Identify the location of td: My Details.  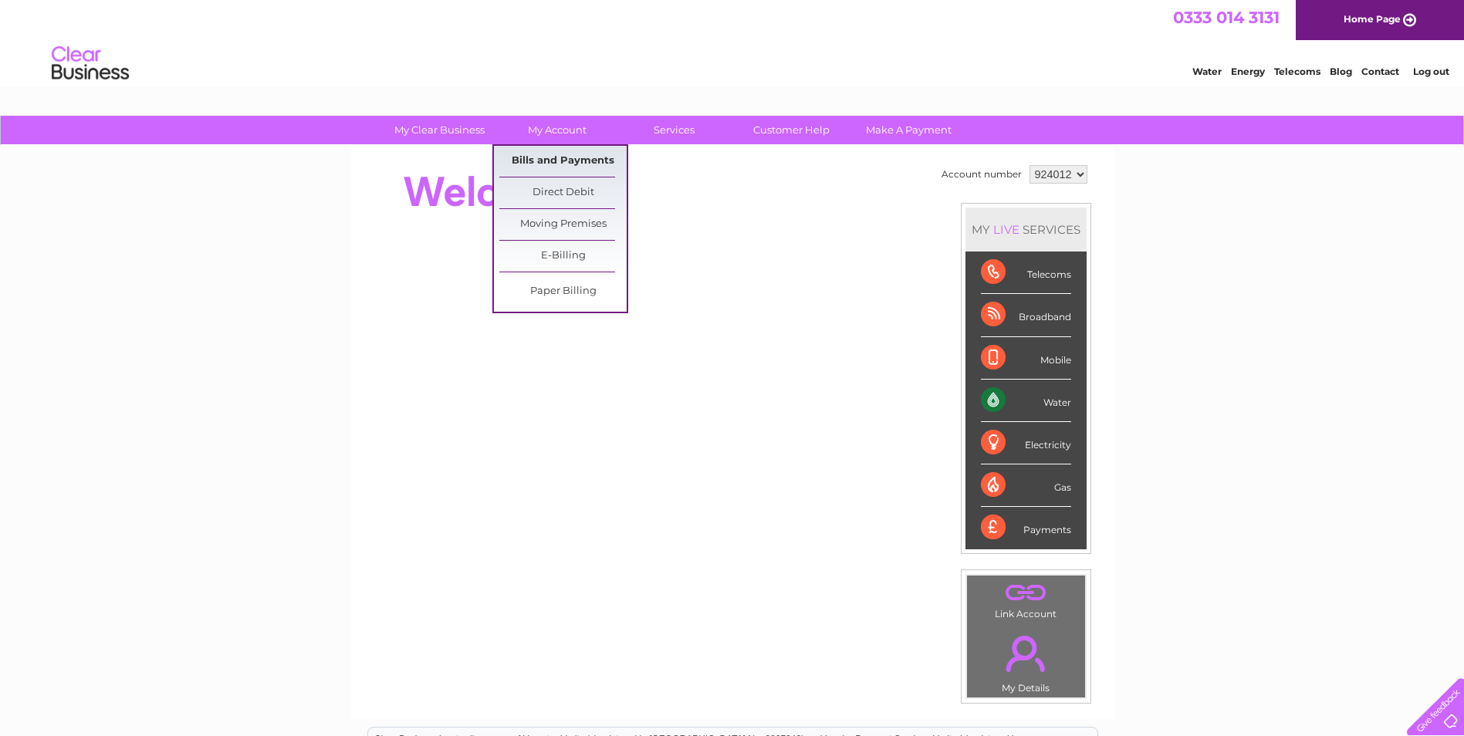
(1026, 661).